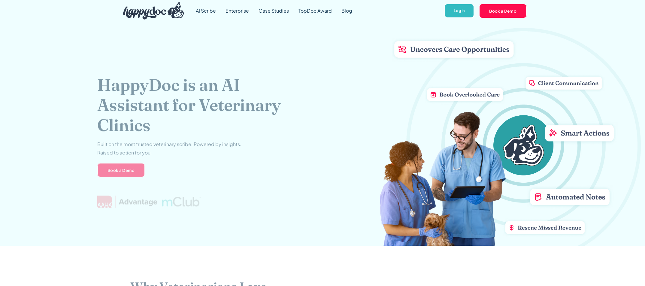  What do you see at coordinates (459, 11) in the screenshot?
I see `a: Log In` at bounding box center [459, 11].